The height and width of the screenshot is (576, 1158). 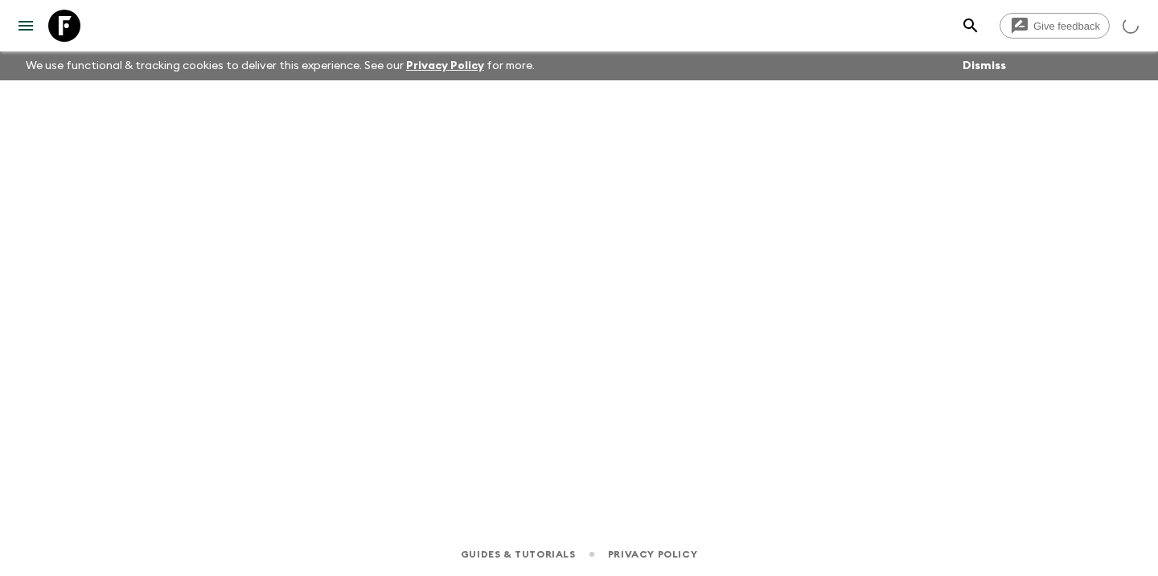 What do you see at coordinates (26, 26) in the screenshot?
I see `button: menu` at bounding box center [26, 26].